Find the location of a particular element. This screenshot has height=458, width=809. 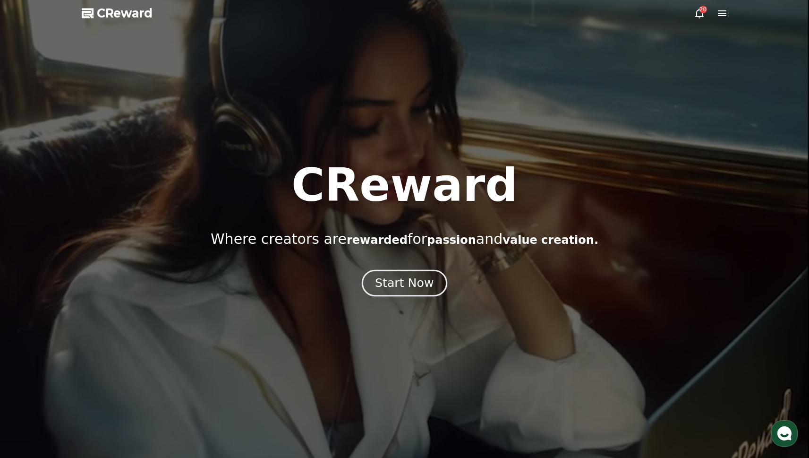

h1: CReward is located at coordinates (404, 185).